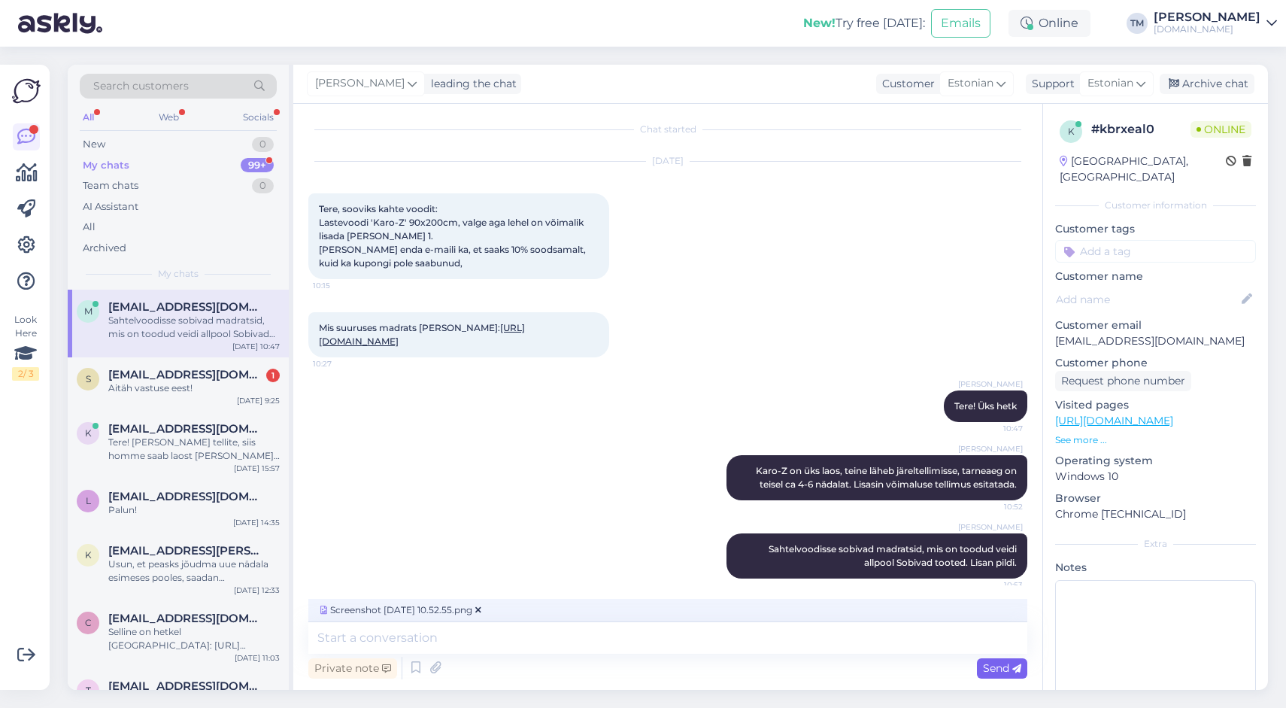 This screenshot has width=1286, height=708. I want to click on div: Online, so click(1049, 23).